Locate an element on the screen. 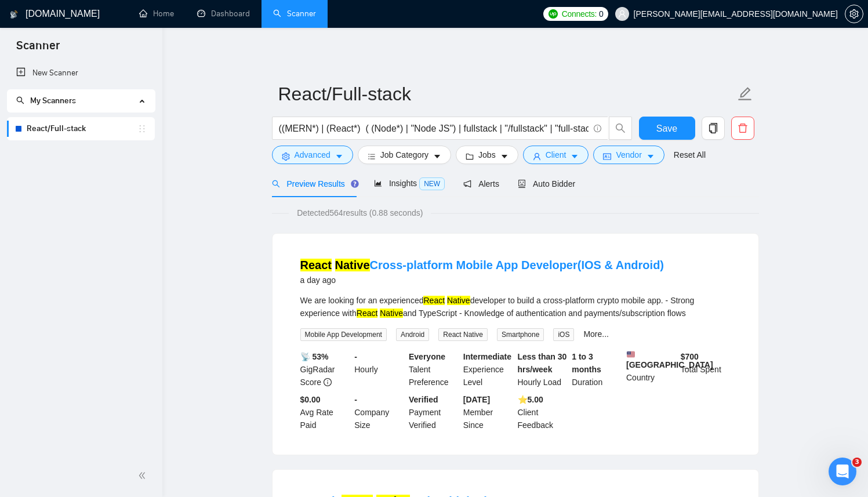 This screenshot has height=497, width=868. span: bars is located at coordinates (372, 156).